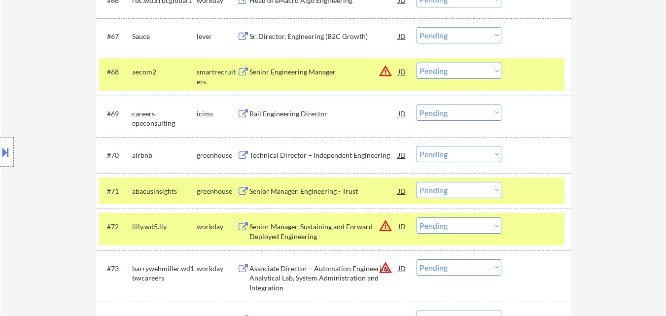 The height and width of the screenshot is (316, 666). What do you see at coordinates (324, 36) in the screenshot?
I see `div: Sr. Director, Engineering (B2C Growth)` at bounding box center [324, 36].